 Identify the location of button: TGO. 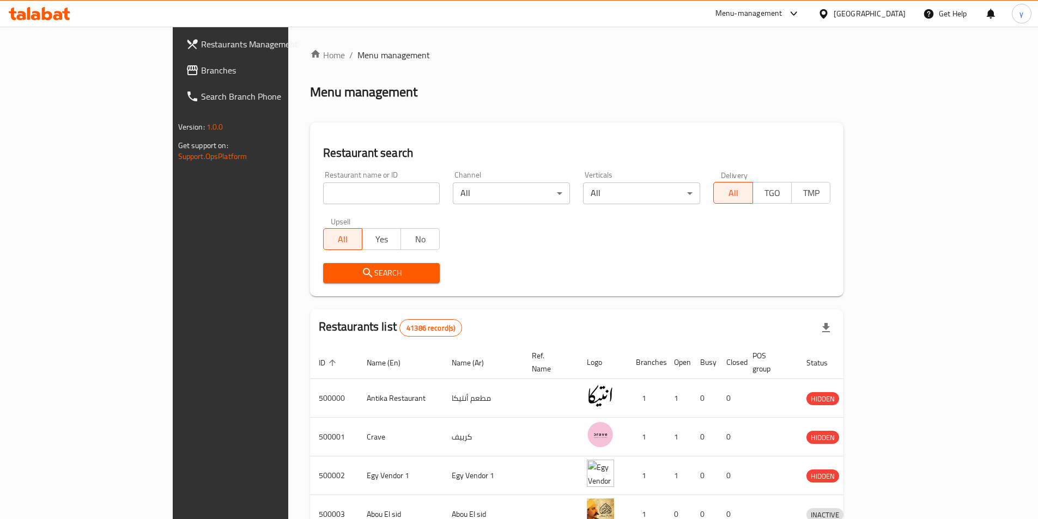
(772, 193).